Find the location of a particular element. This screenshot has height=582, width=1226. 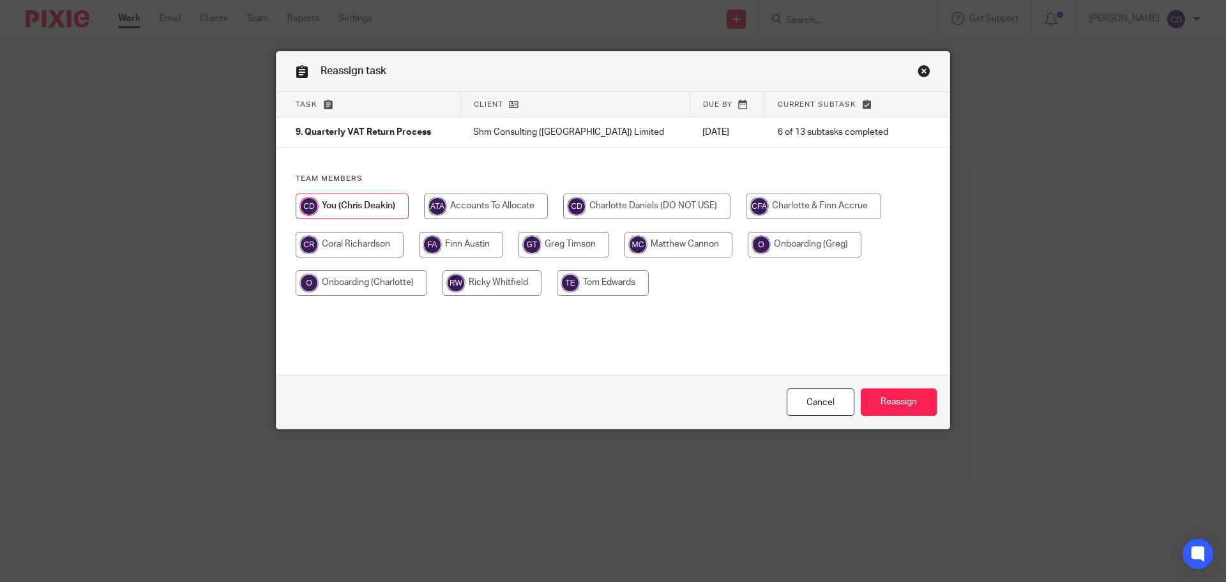

input: Reassign is located at coordinates (899, 402).